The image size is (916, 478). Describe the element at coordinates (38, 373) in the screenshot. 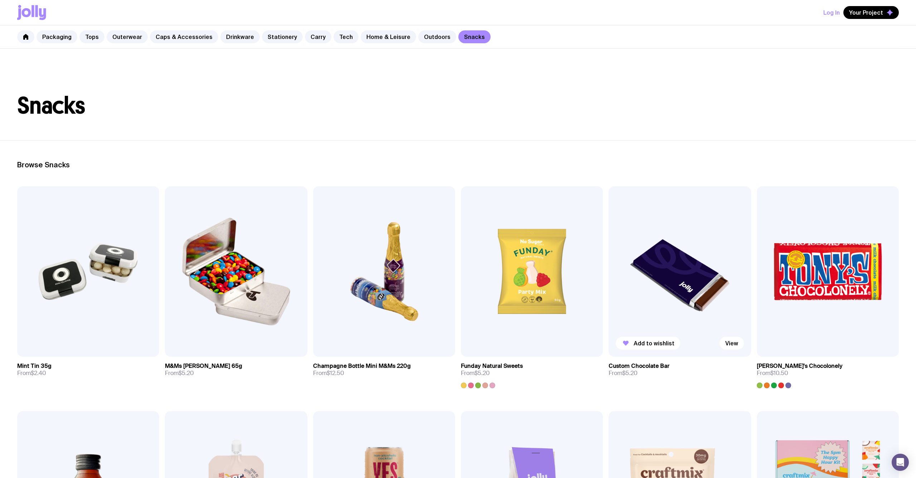

I see `span: $2.40` at that location.